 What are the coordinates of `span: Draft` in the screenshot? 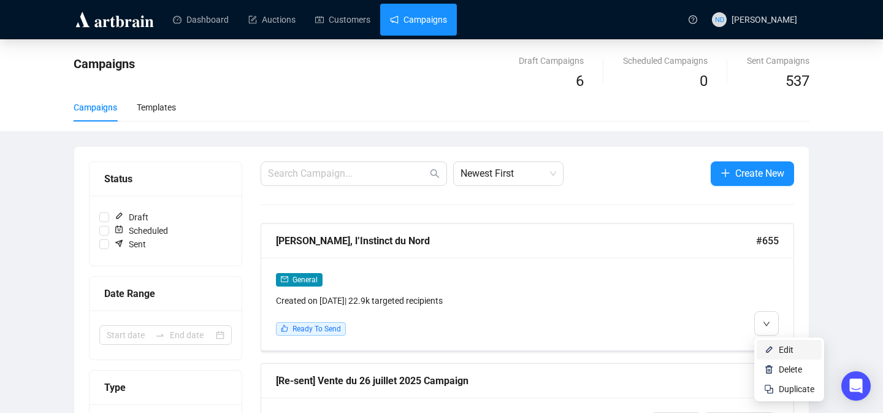 It's located at (131, 217).